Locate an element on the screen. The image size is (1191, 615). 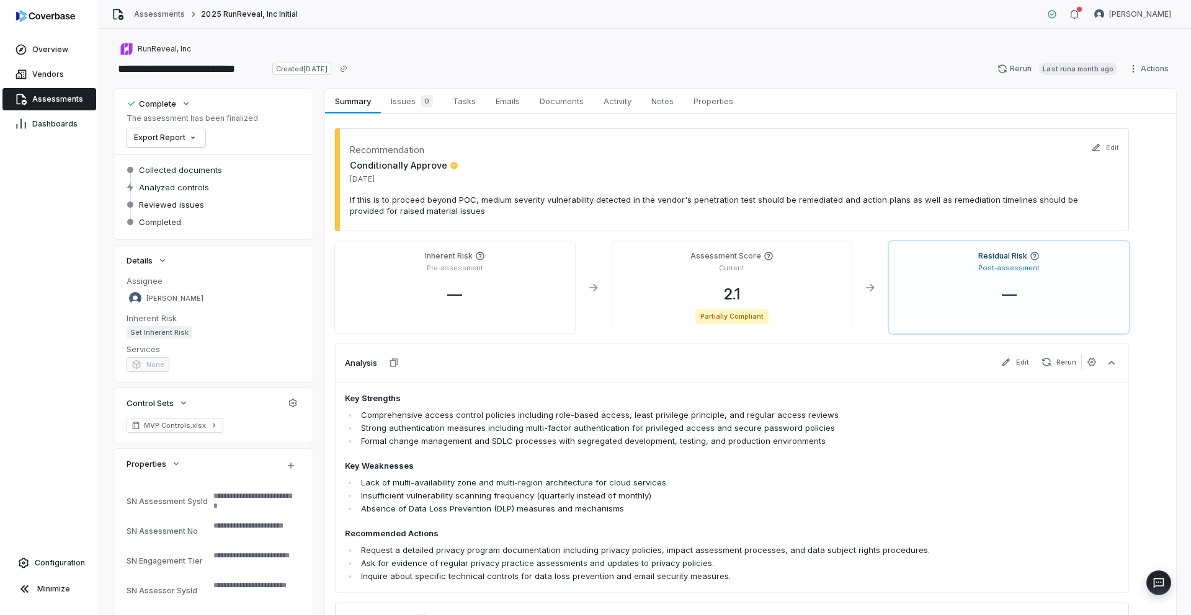
h4: Key Weaknesses is located at coordinates (654, 466).